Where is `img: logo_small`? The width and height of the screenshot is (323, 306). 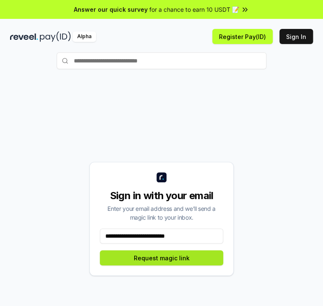 img: logo_small is located at coordinates (161, 177).